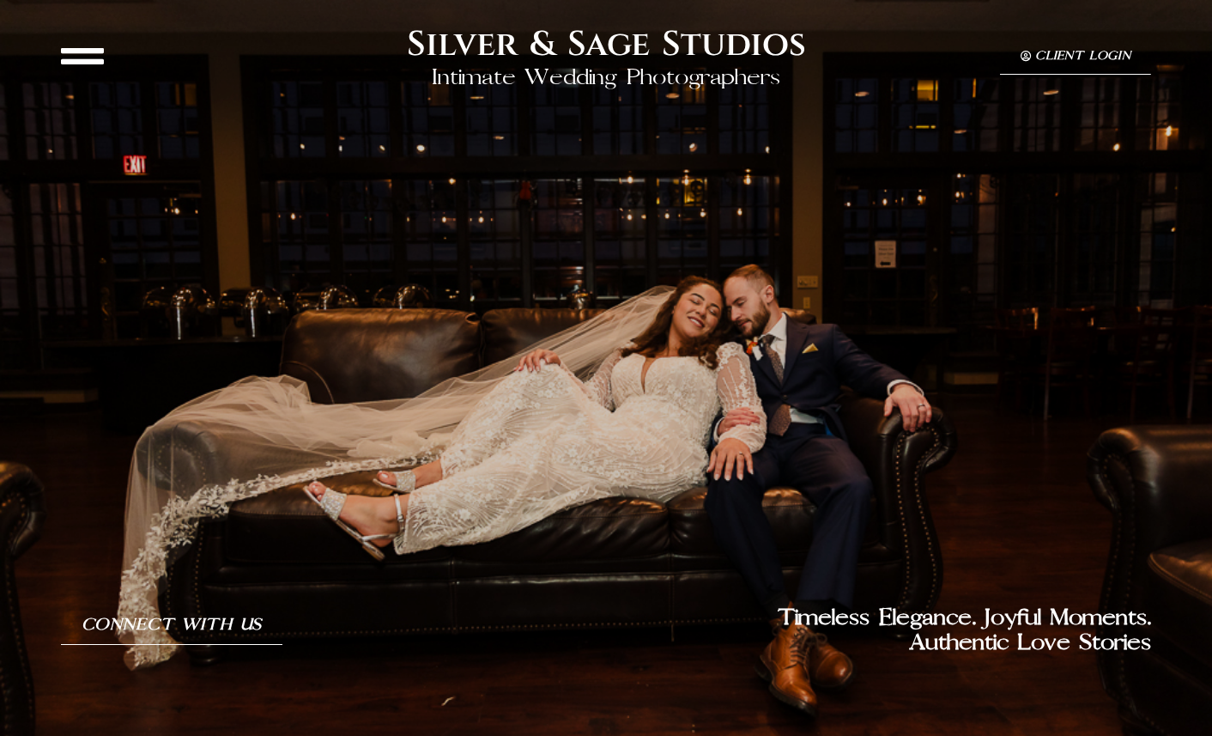 The image size is (1212, 736). What do you see at coordinates (1083, 56) in the screenshot?
I see `span: Client Login` at bounding box center [1083, 56].